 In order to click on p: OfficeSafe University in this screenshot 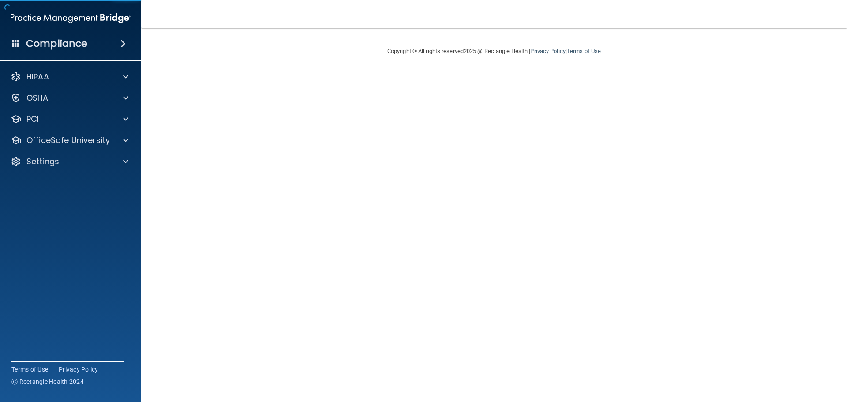, I will do `click(68, 140)`.